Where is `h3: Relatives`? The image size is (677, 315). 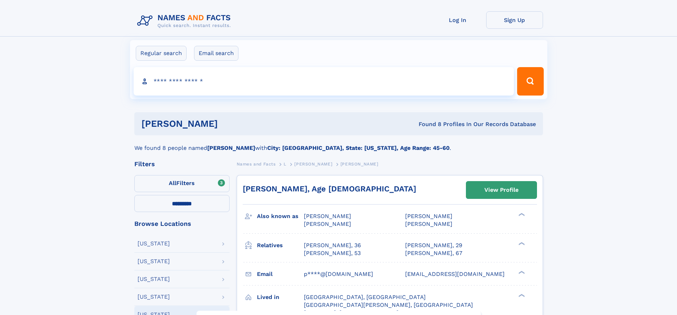 h3: Relatives is located at coordinates (280, 246).